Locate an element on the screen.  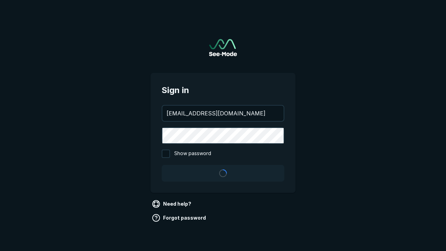
span: Show password is located at coordinates (193, 154).